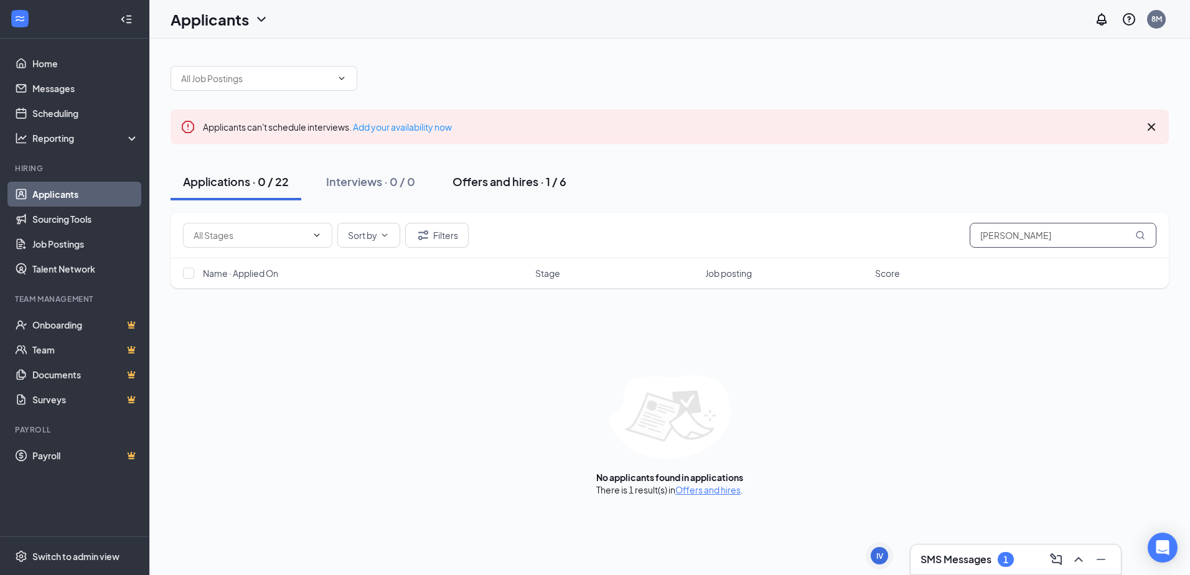 Image resolution: width=1190 pixels, height=575 pixels. Describe the element at coordinates (1101, 19) in the screenshot. I see `svg: Notifications` at that location.